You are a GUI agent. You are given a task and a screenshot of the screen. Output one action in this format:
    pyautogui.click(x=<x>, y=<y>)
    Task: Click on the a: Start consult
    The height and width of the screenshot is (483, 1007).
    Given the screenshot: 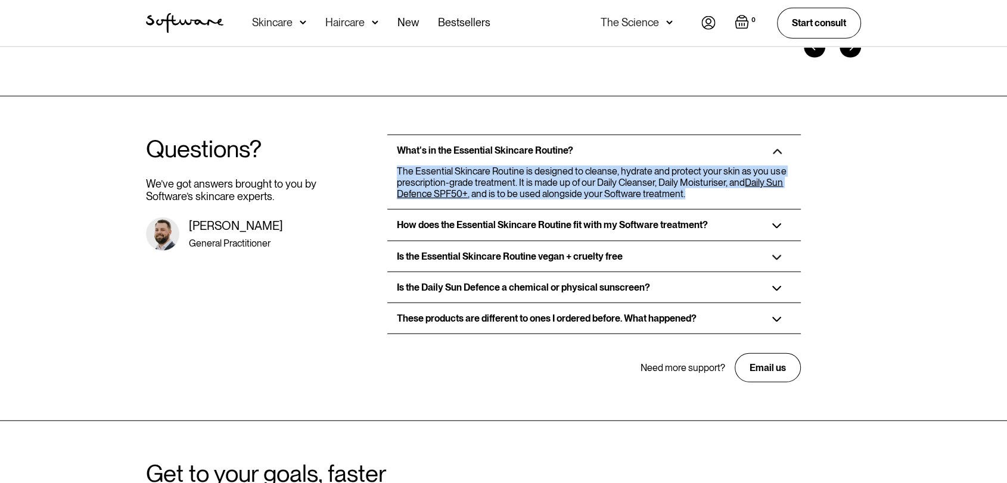 What is the action you would take?
    pyautogui.click(x=819, y=23)
    